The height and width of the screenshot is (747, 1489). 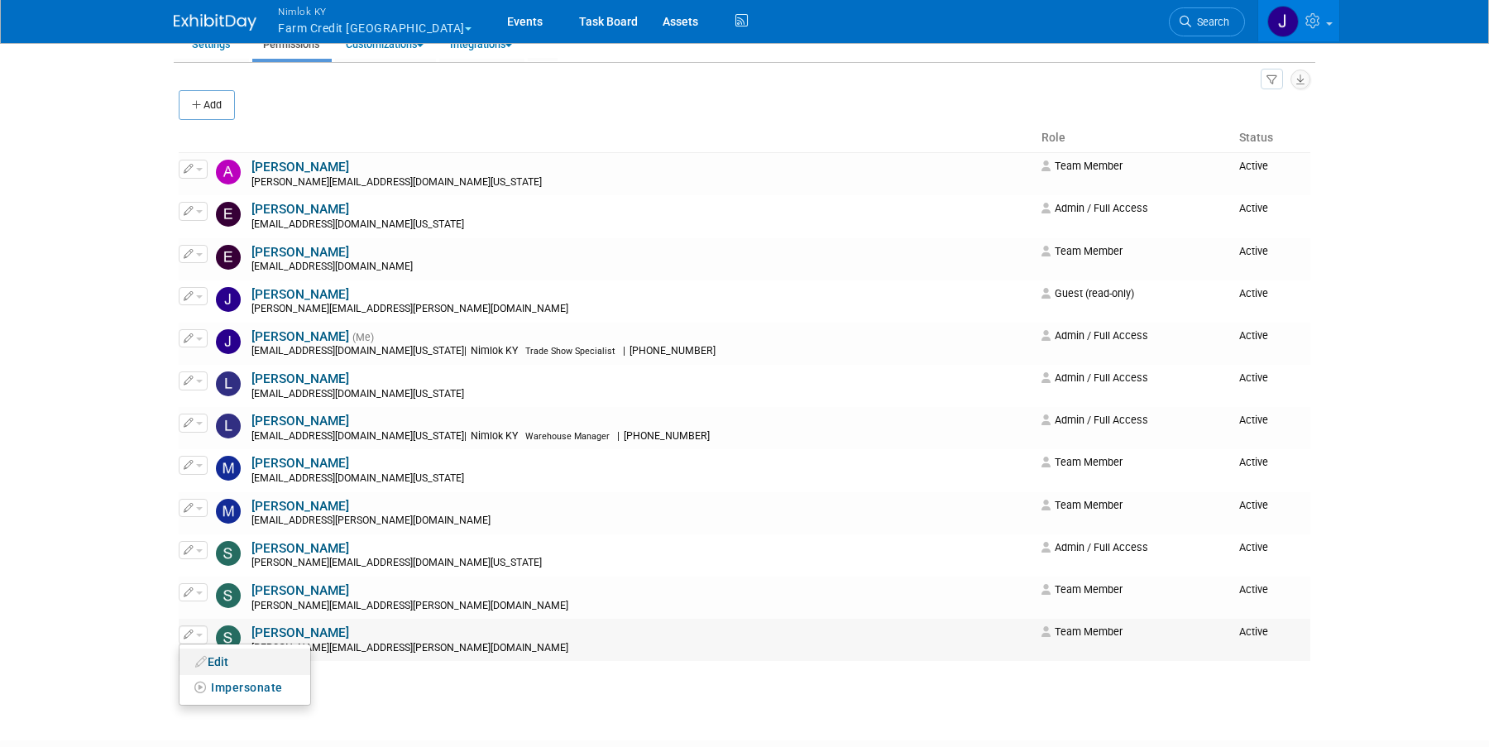 What do you see at coordinates (567, 436) in the screenshot?
I see `span: Warehouse Manager` at bounding box center [567, 436].